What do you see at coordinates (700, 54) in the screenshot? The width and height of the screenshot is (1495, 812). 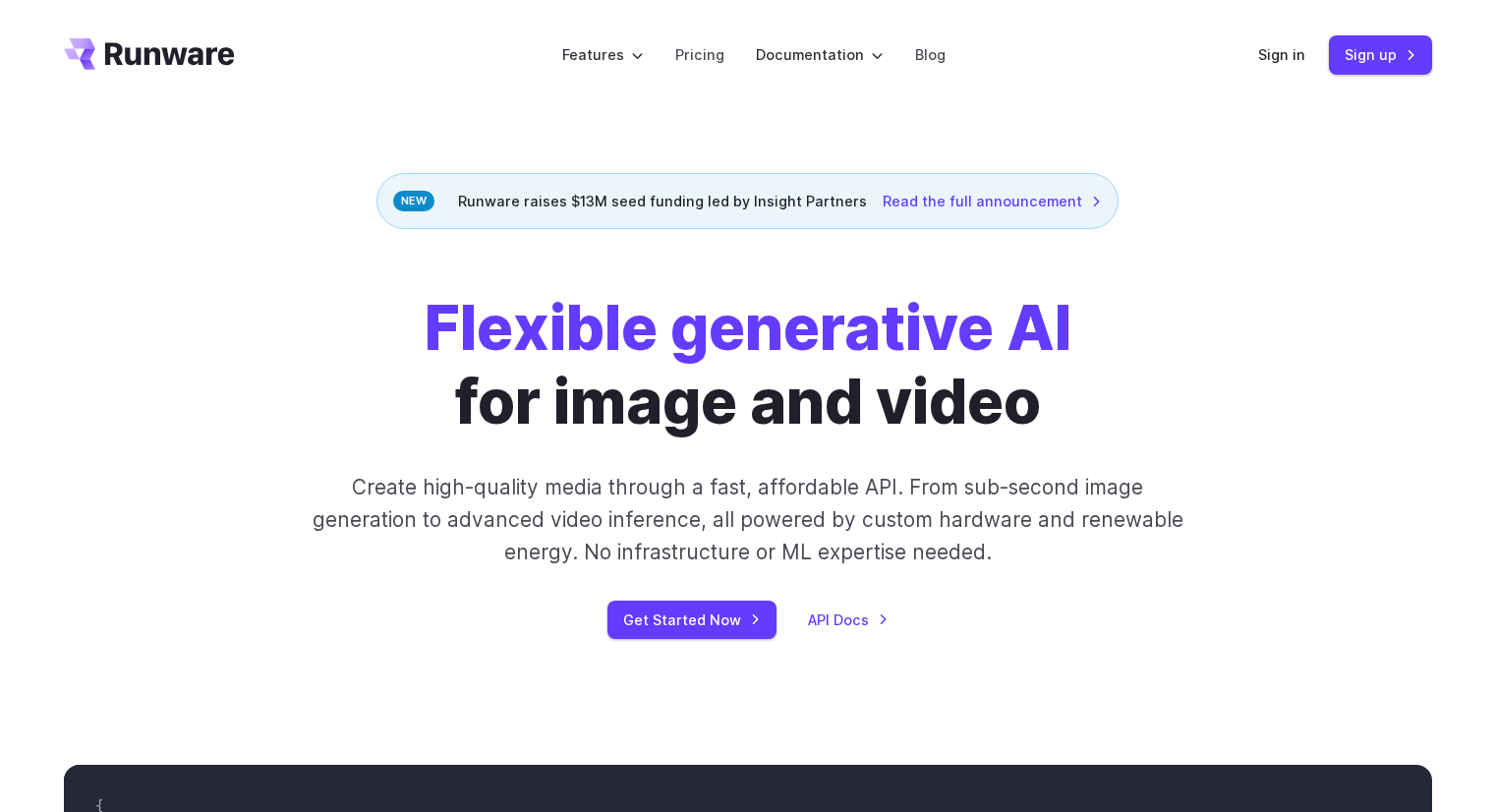 I see `a: Pricing` at bounding box center [700, 54].